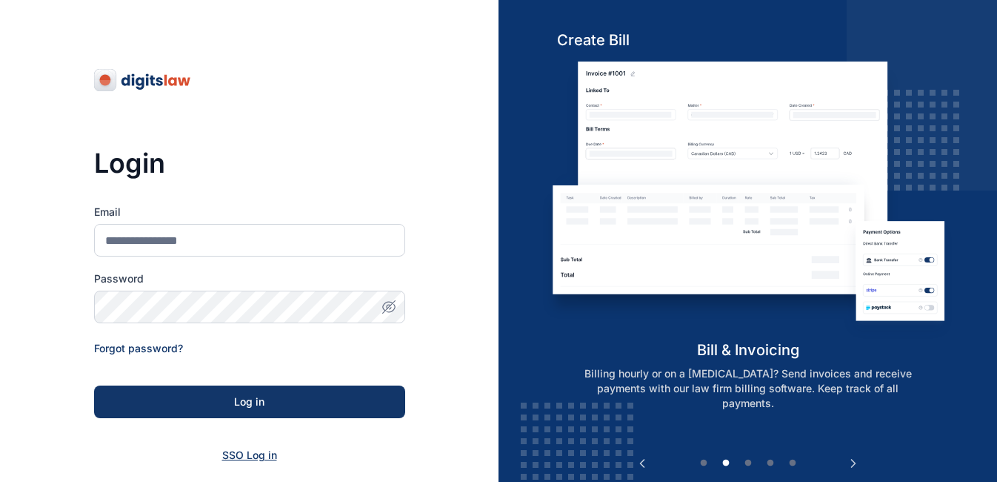  I want to click on h5: bill & invoicing, so click(748, 350).